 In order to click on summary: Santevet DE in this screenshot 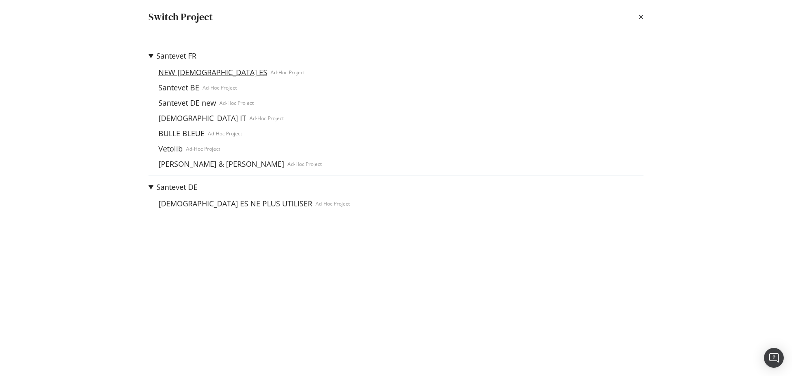, I will do `click(249, 187)`.